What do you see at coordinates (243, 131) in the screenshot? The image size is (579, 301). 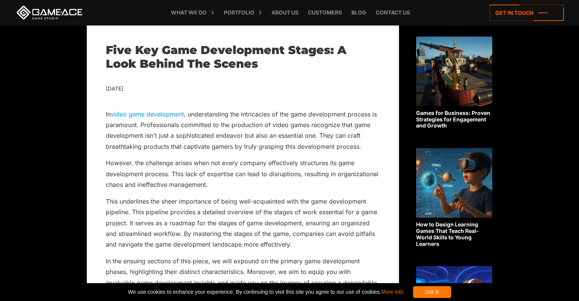 I see `p: In , understanding the intricacies of the game development process is paramount. Professionals co...` at bounding box center [243, 131].